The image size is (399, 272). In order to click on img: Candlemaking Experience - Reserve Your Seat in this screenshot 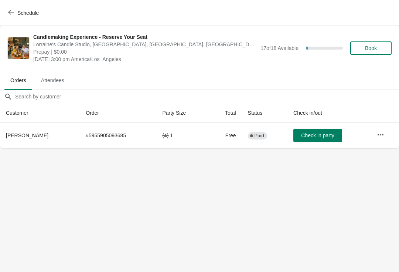, I will do `click(18, 48)`.